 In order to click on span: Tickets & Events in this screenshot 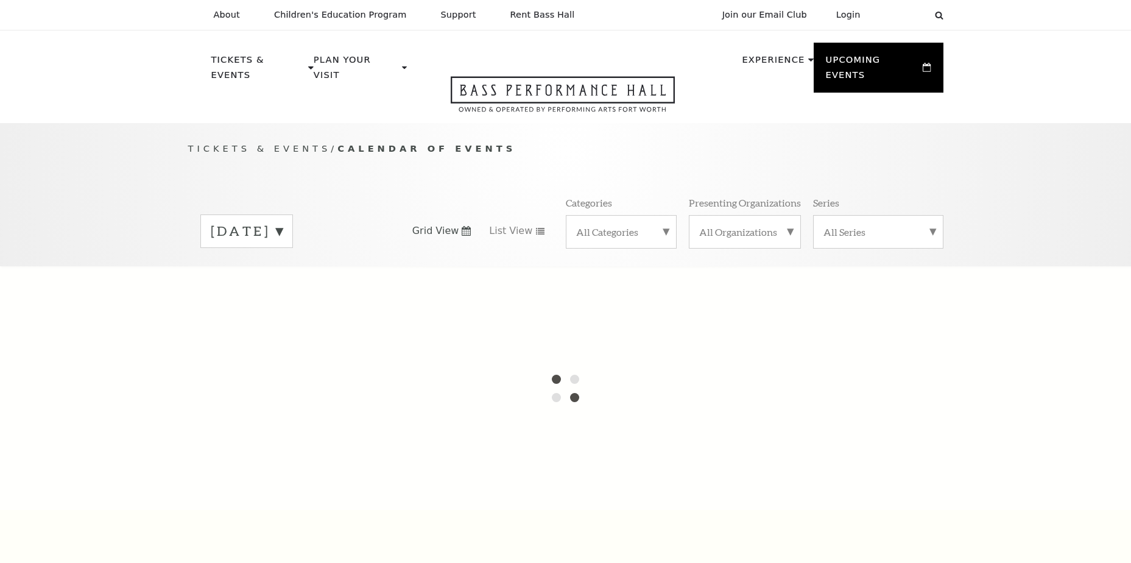, I will do `click(260, 148)`.